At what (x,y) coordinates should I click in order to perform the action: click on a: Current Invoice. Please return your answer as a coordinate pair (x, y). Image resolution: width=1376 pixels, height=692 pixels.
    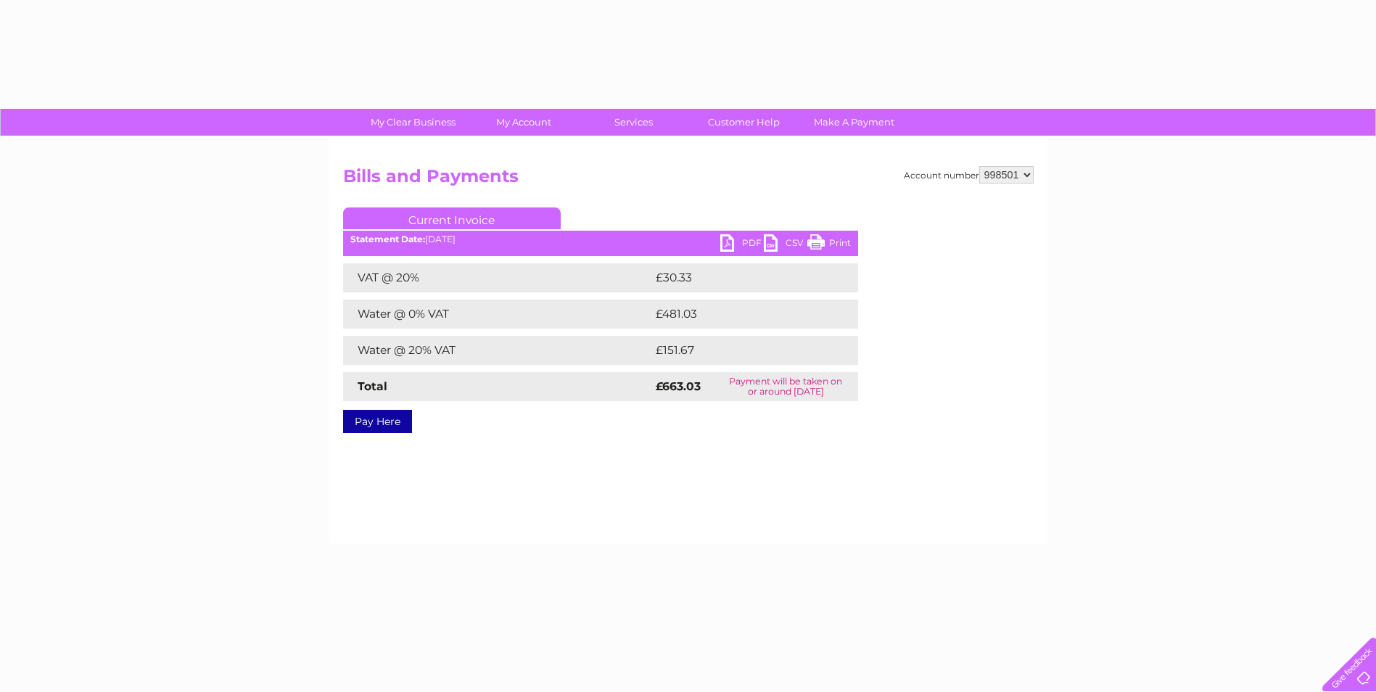
    Looking at the image, I should click on (452, 218).